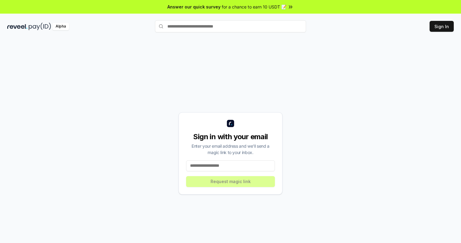  I want to click on span: Answer our quick survey, so click(194, 7).